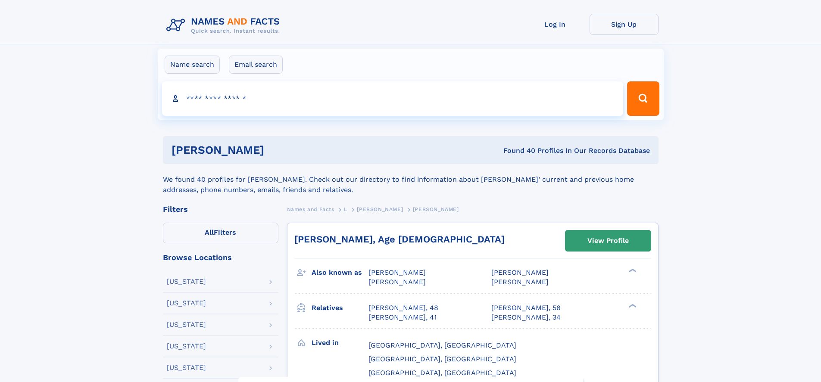 The image size is (821, 382). I want to click on label: Email search, so click(256, 65).